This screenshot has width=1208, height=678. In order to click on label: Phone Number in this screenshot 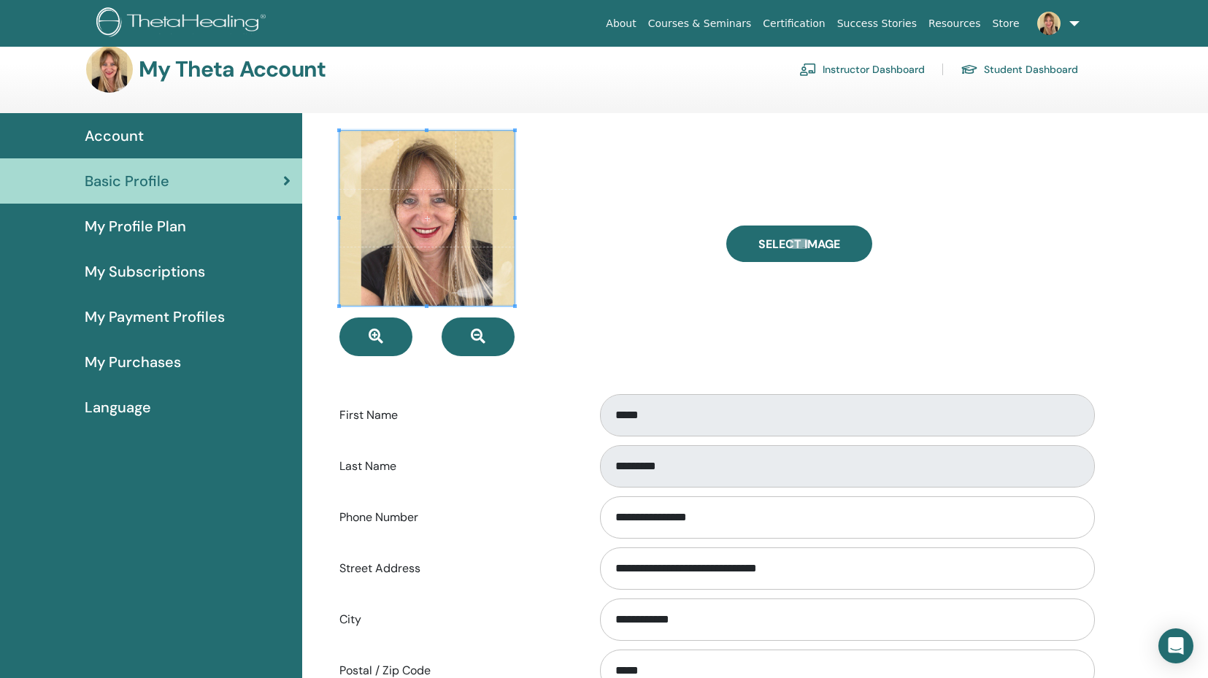, I will do `click(458, 517)`.